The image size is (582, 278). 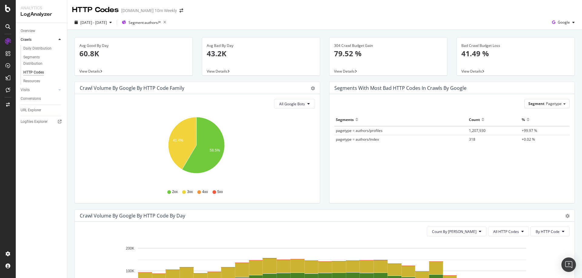 What do you see at coordinates (134, 46) in the screenshot?
I see `div: Avg Good By Day` at bounding box center [134, 46].